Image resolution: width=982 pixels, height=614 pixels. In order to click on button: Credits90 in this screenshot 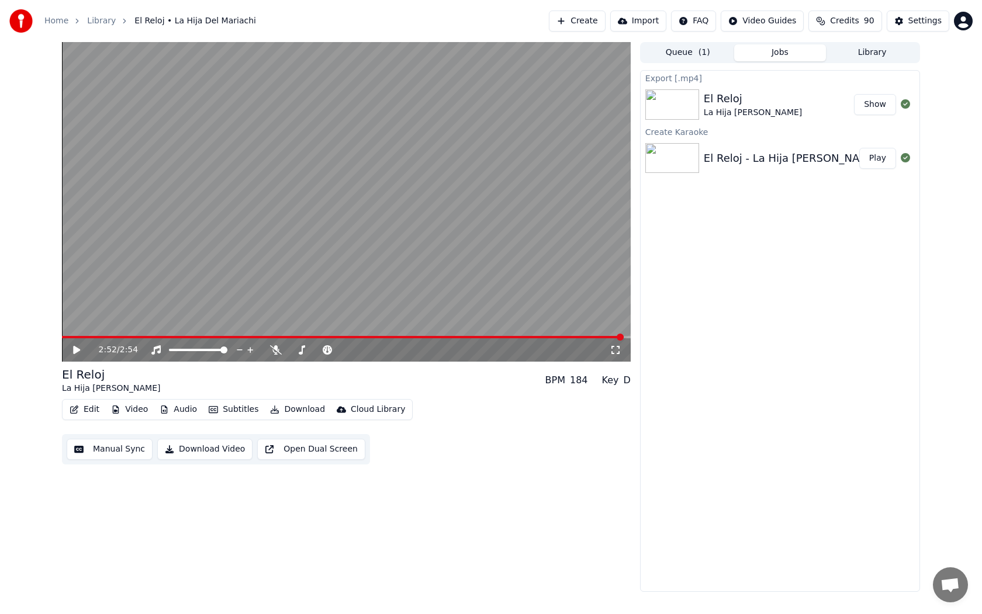, I will do `click(844, 21)`.